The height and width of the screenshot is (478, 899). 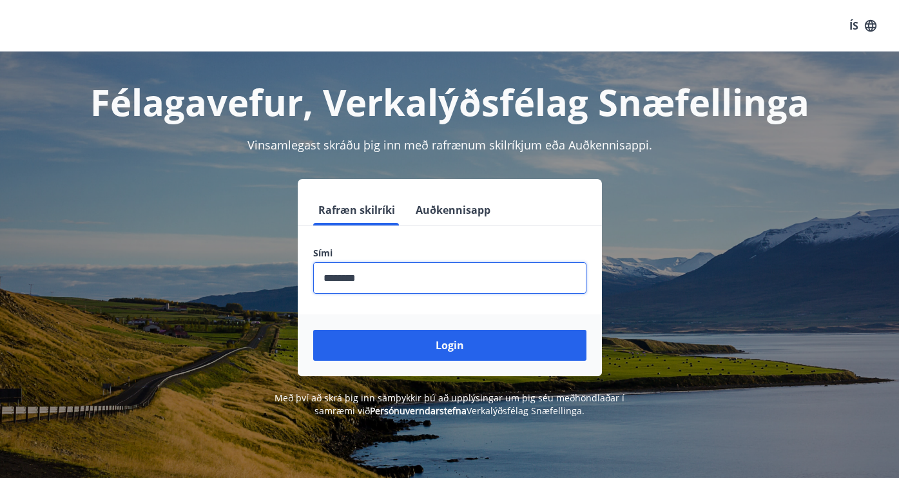 What do you see at coordinates (863, 26) in the screenshot?
I see `button: ÍS` at bounding box center [863, 26].